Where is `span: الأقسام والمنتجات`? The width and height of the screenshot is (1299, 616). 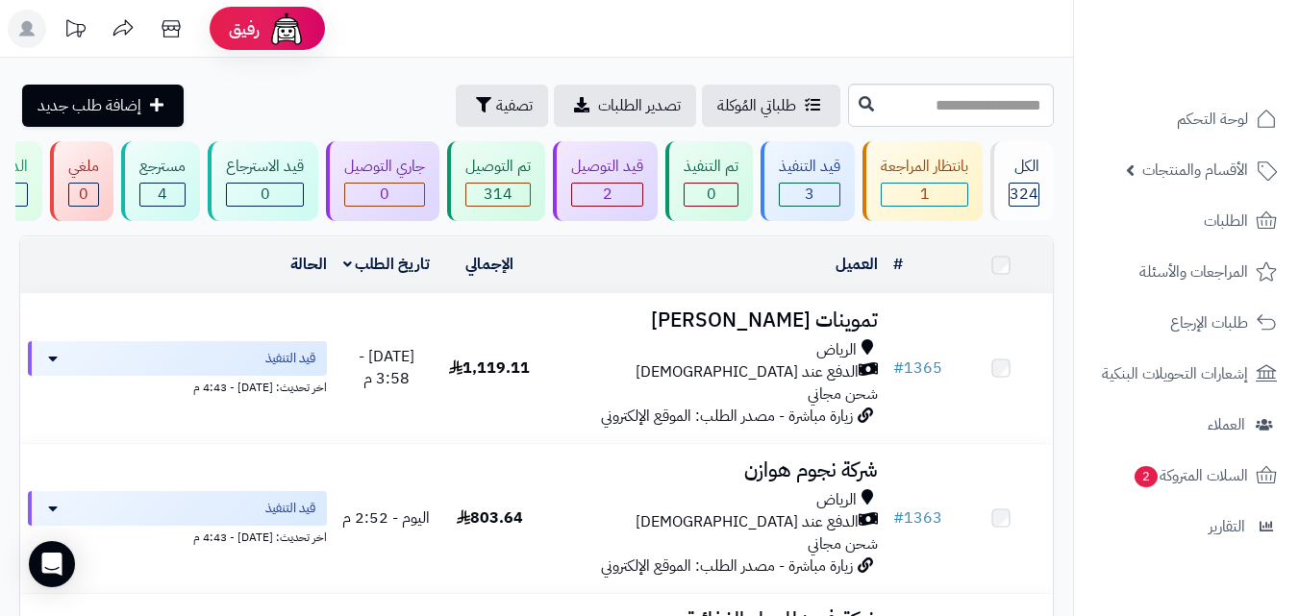 span: الأقسام والمنتجات is located at coordinates (1195, 170).